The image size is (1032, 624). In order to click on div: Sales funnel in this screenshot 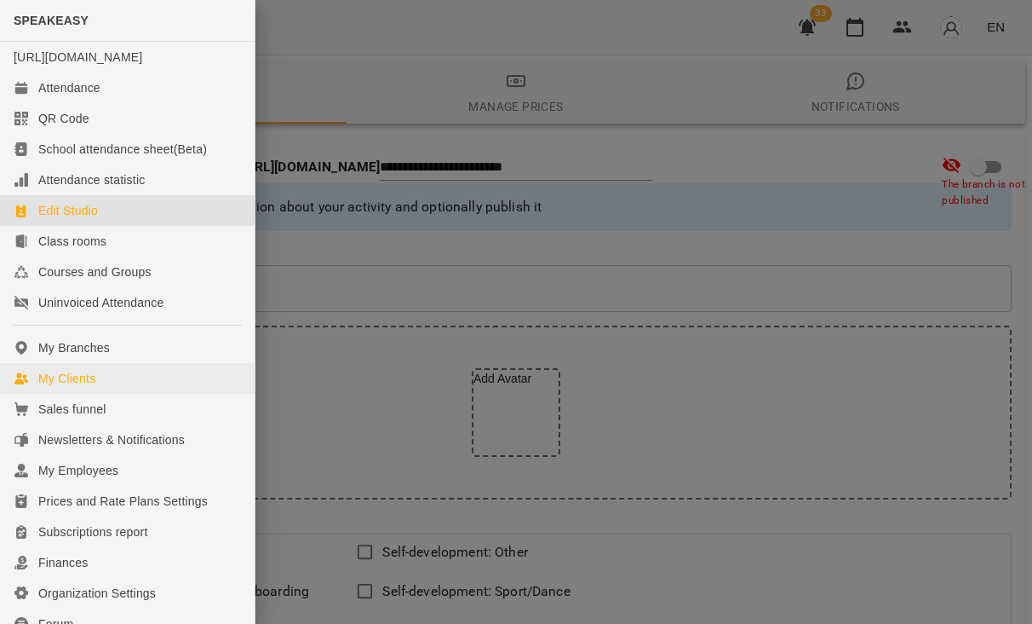, I will do `click(72, 409)`.